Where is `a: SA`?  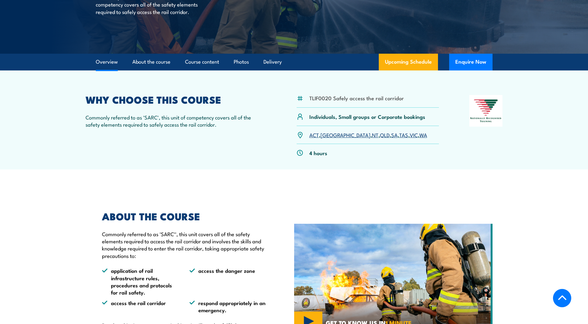 a: SA is located at coordinates (395, 135).